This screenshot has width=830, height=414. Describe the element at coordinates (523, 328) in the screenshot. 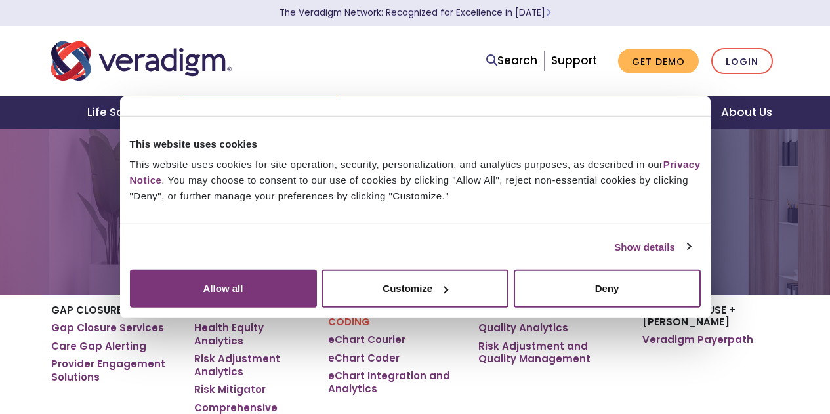

I see `a: Quality Analytics` at that location.